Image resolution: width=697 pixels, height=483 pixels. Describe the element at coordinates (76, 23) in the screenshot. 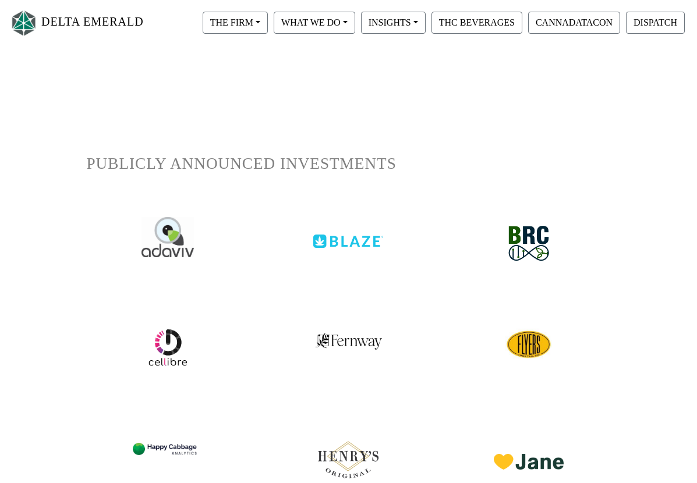

I see `a: DELTA EMERALD` at that location.